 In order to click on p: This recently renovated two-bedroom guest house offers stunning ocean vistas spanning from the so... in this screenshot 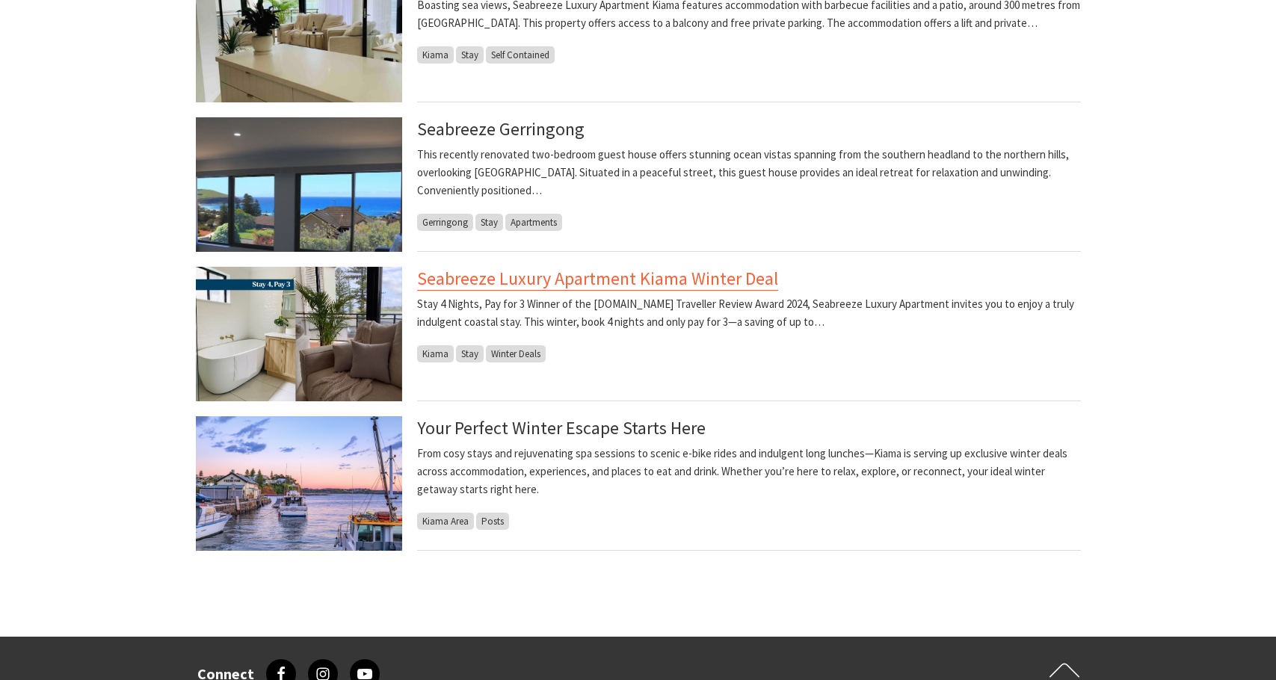, I will do `click(749, 173)`.